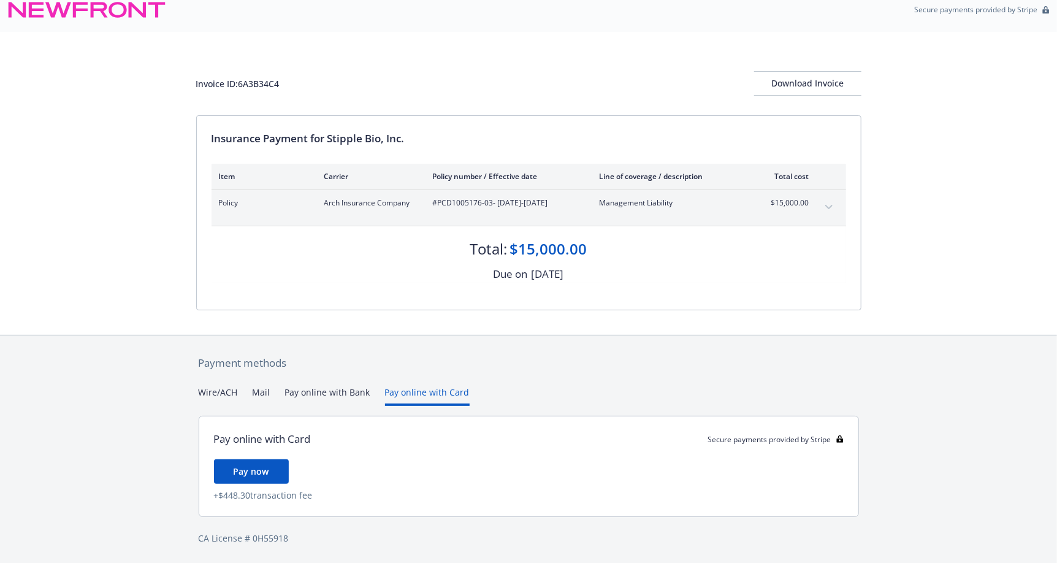  What do you see at coordinates (672, 176) in the screenshot?
I see `div: Line of coverage / description` at bounding box center [672, 176].